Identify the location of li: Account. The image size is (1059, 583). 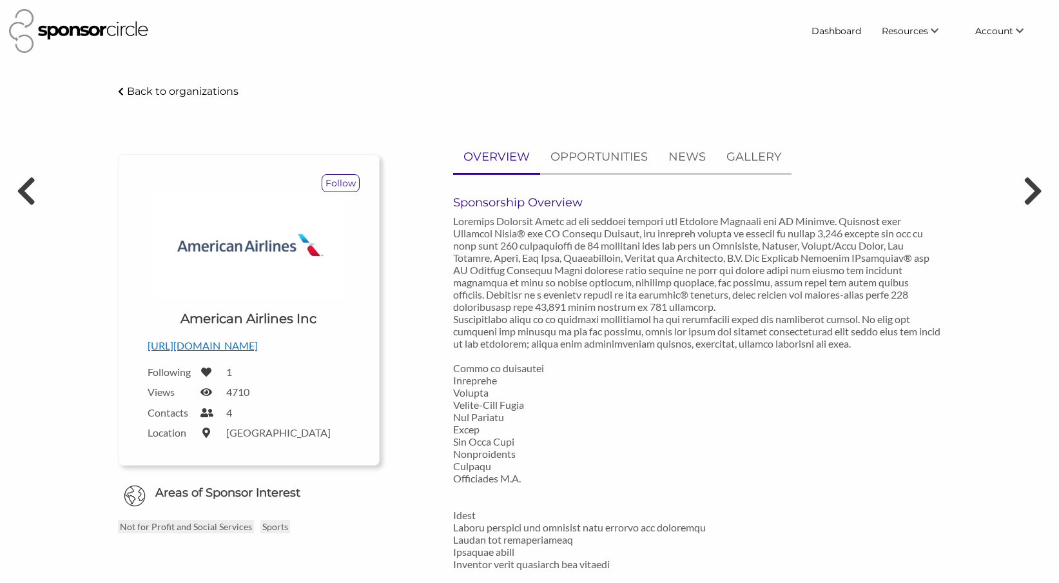
(1007, 31).